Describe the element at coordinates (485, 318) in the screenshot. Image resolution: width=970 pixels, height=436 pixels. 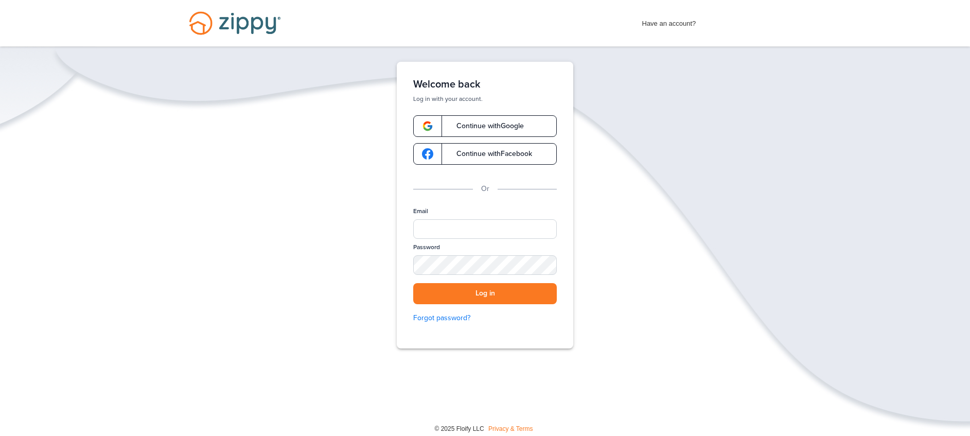
I see `a: Forgot password?` at that location.